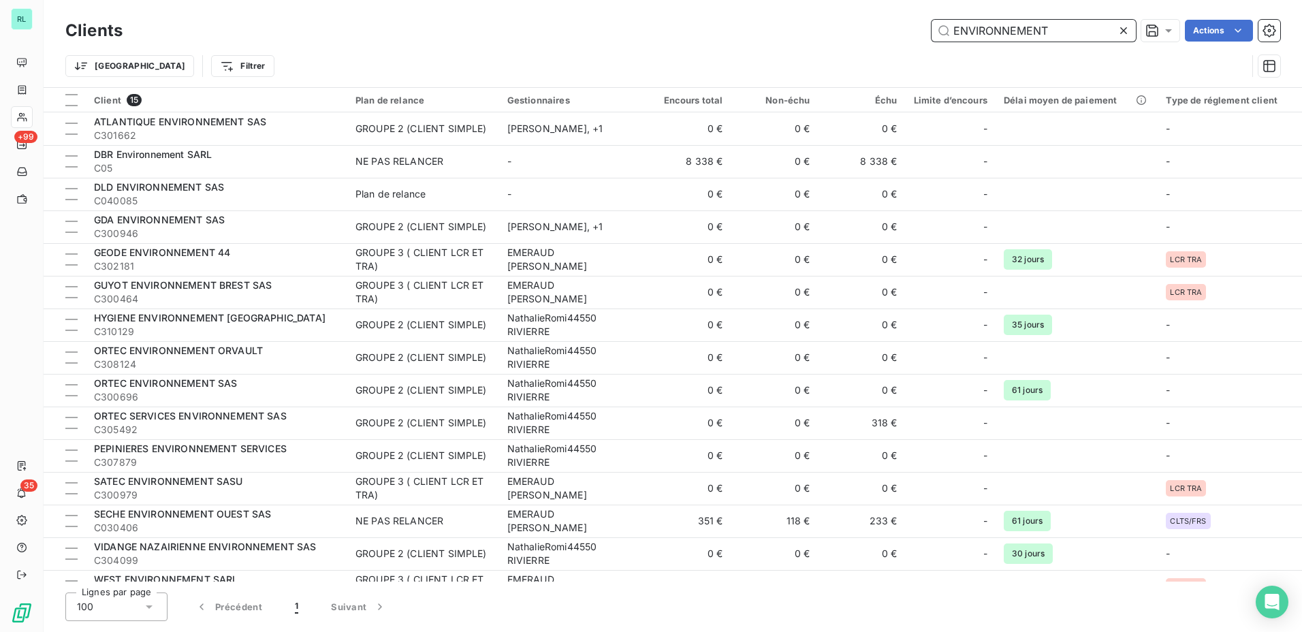 The width and height of the screenshot is (1302, 632). Describe the element at coordinates (1187, 521) in the screenshot. I see `span: CLTS/FRS` at that location.